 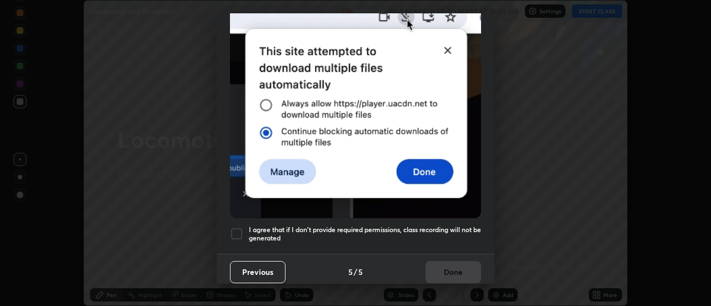 I want to click on button: Previous, so click(x=258, y=272).